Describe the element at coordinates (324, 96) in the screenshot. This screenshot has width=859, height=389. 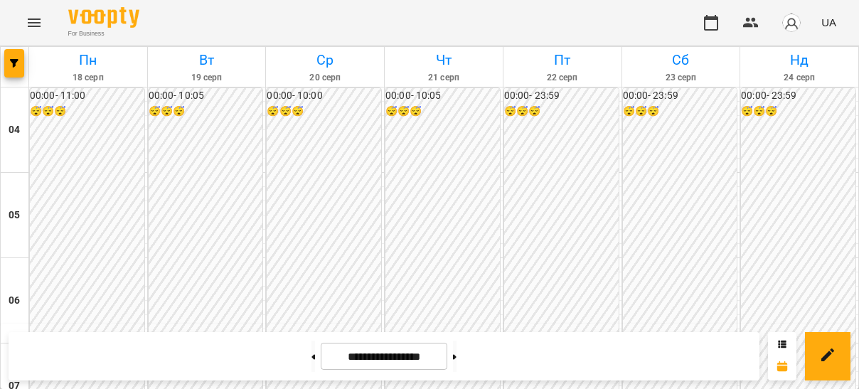
I see `h6: 00:00 - 10:00` at that location.